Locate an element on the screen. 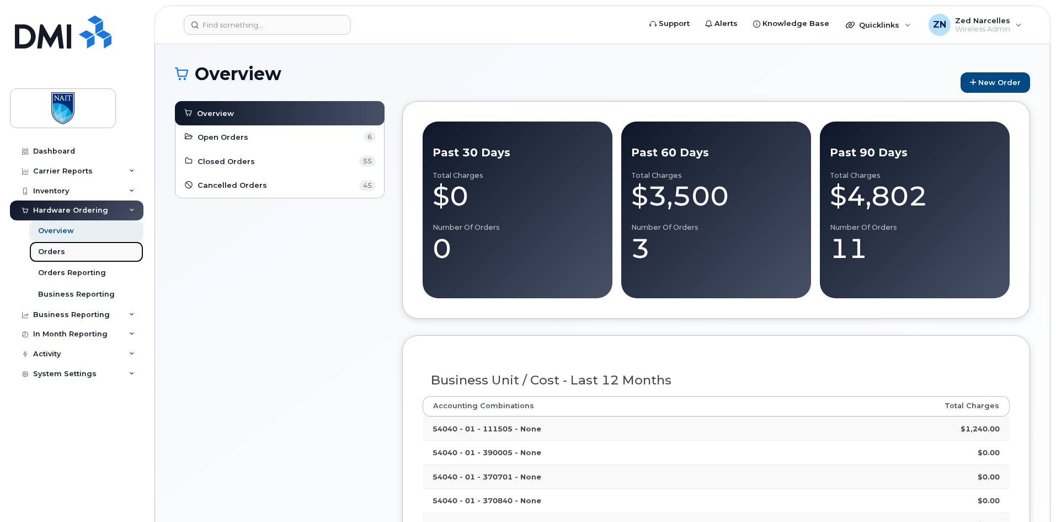 The image size is (1056, 522). a: Closed Orders 55 is located at coordinates (280, 161).